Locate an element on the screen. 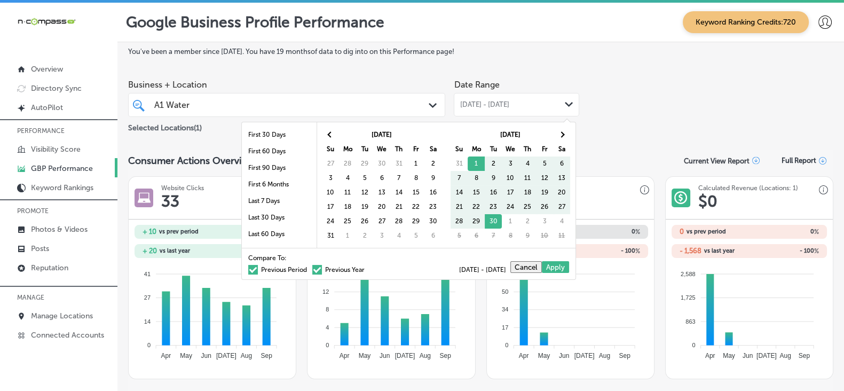  h2: + 43 is located at coordinates (247, 232).